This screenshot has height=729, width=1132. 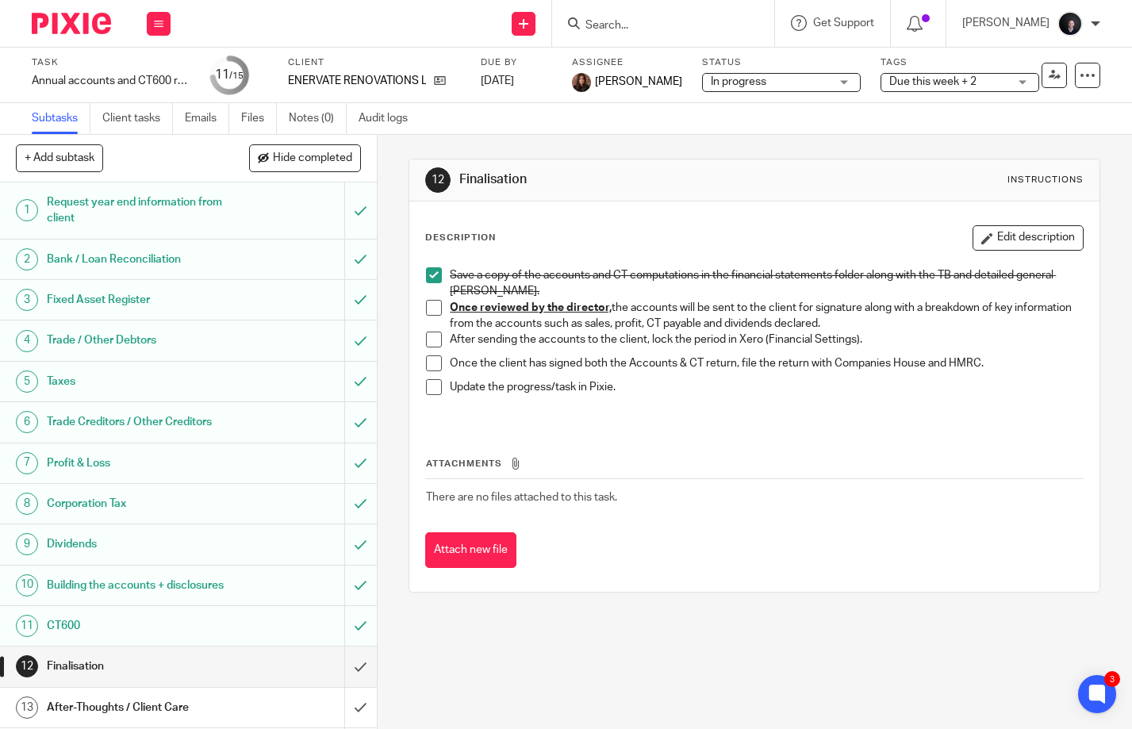 I want to click on h1: Profit & Loss, so click(x=140, y=463).